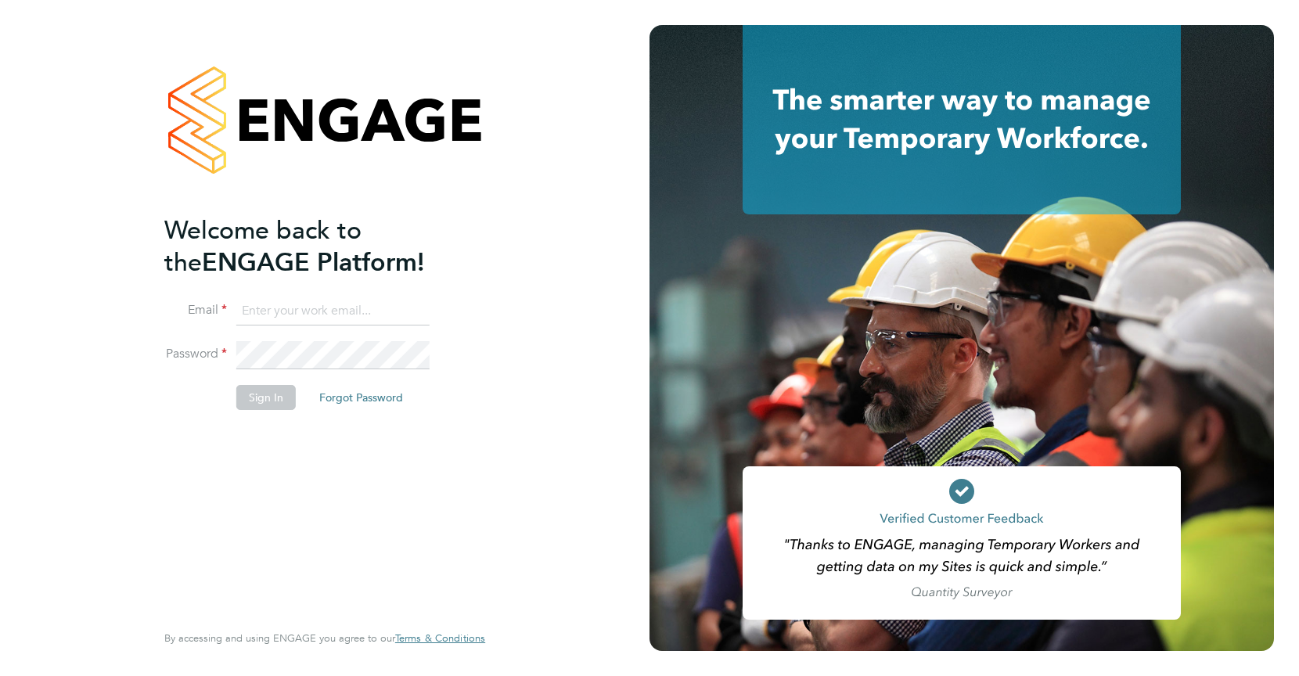 The image size is (1299, 676). I want to click on span: Terms & Conditions, so click(440, 638).